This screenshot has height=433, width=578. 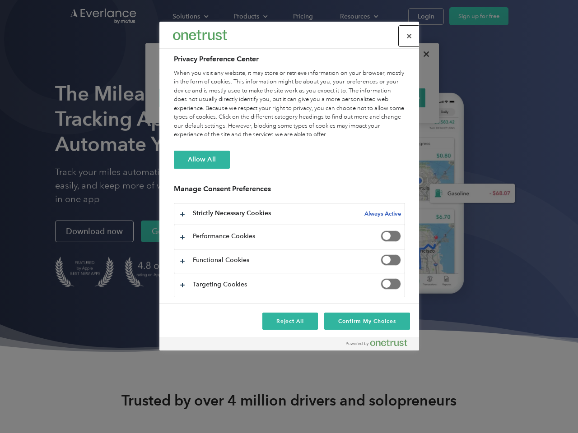 What do you see at coordinates (289, 186) in the screenshot?
I see `div: Privacy Preference Center` at bounding box center [289, 186].